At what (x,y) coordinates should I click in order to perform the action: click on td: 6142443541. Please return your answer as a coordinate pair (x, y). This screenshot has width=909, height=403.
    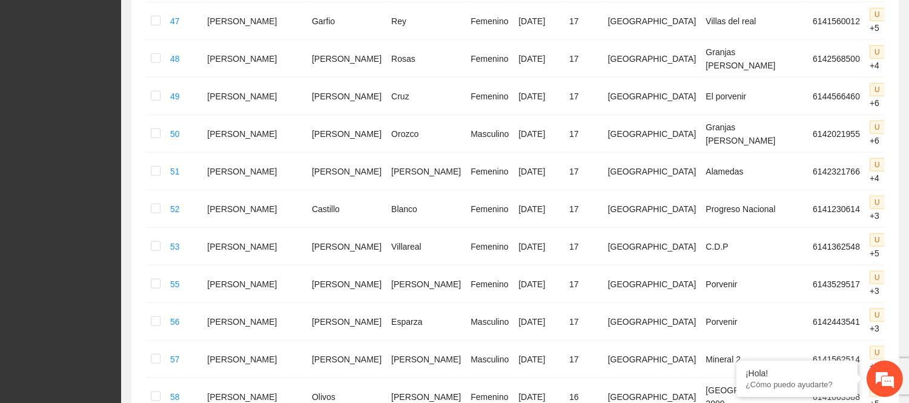
    Looking at the image, I should click on (836, 321).